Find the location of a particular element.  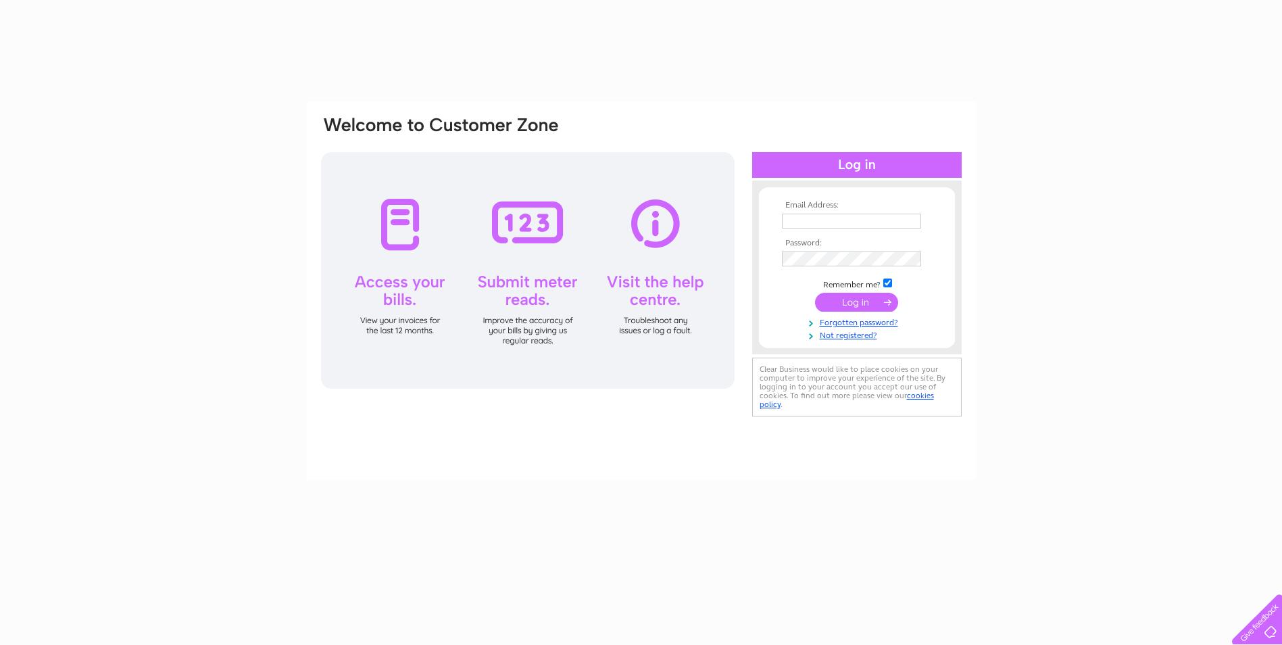

td: Remember me? is located at coordinates (857, 283).